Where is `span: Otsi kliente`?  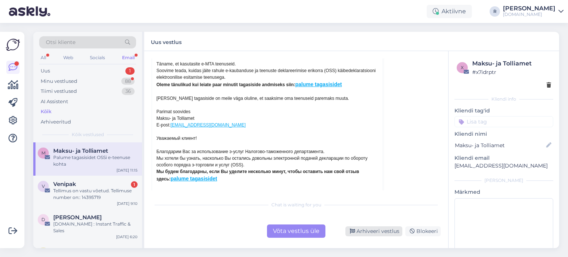
span: Otsi kliente is located at coordinates (61, 42).